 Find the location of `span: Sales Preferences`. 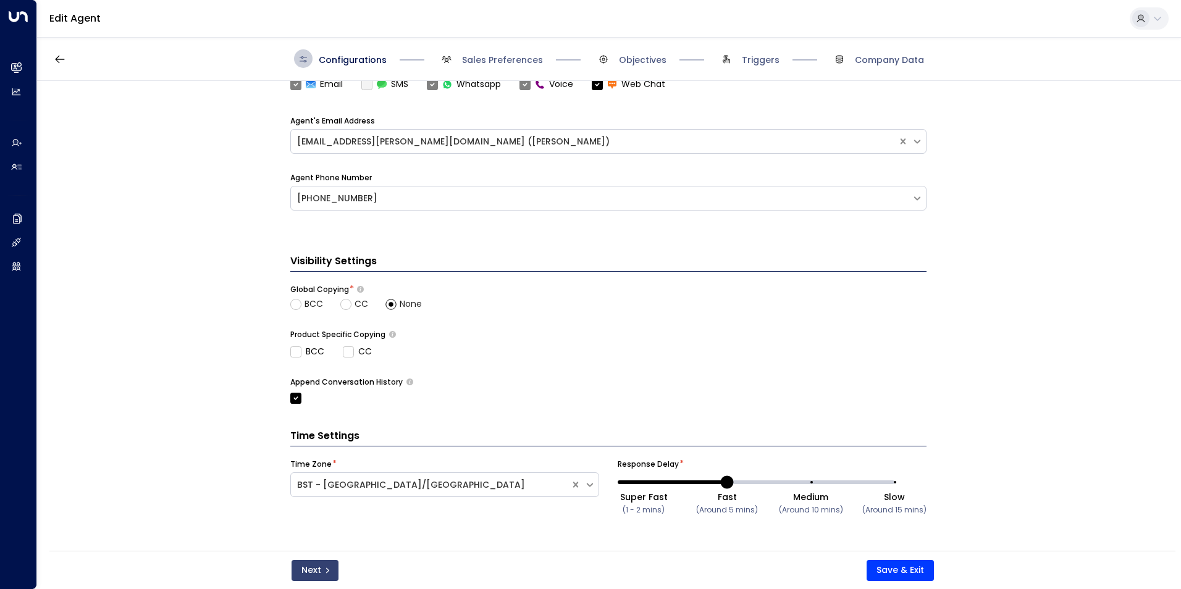

span: Sales Preferences is located at coordinates (502, 60).